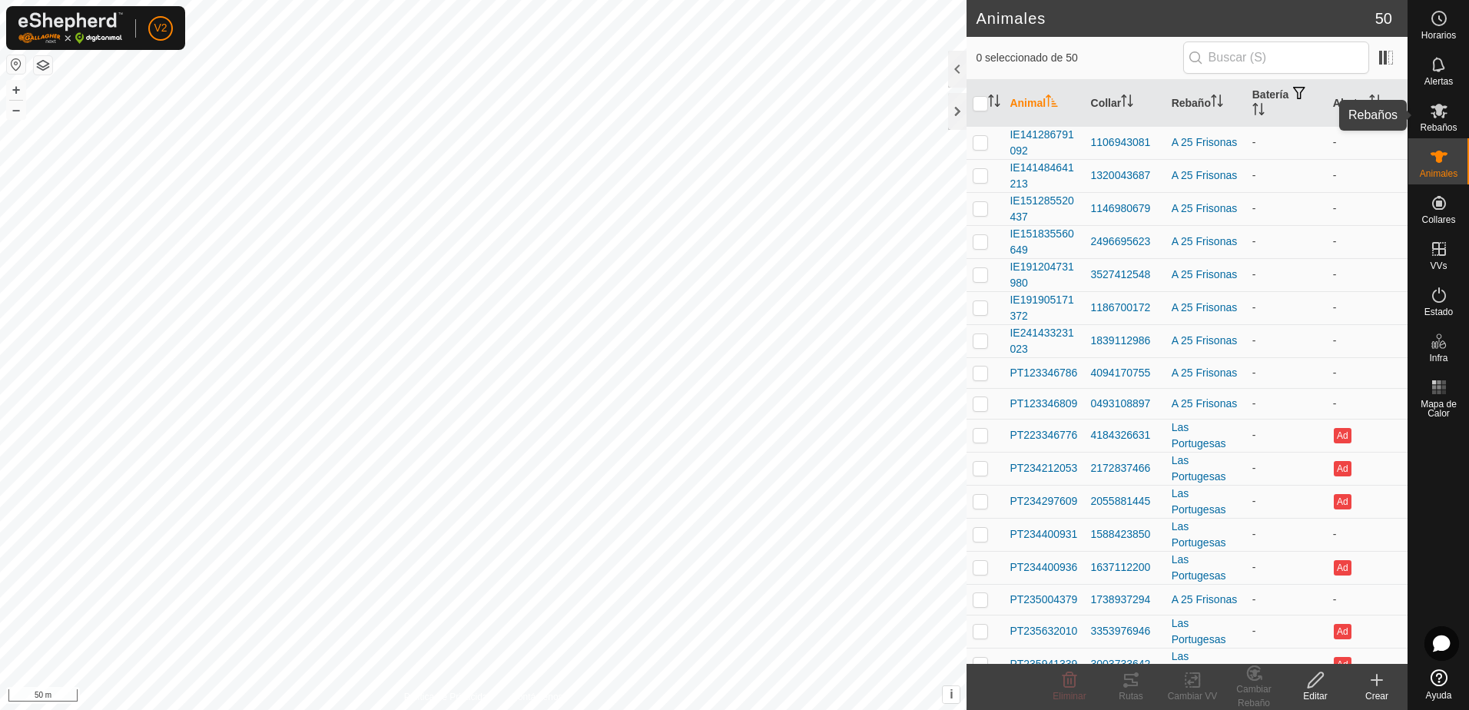 The image size is (1469, 710). Describe the element at coordinates (43, 65) in the screenshot. I see `button: Capas del Mapa` at that location.